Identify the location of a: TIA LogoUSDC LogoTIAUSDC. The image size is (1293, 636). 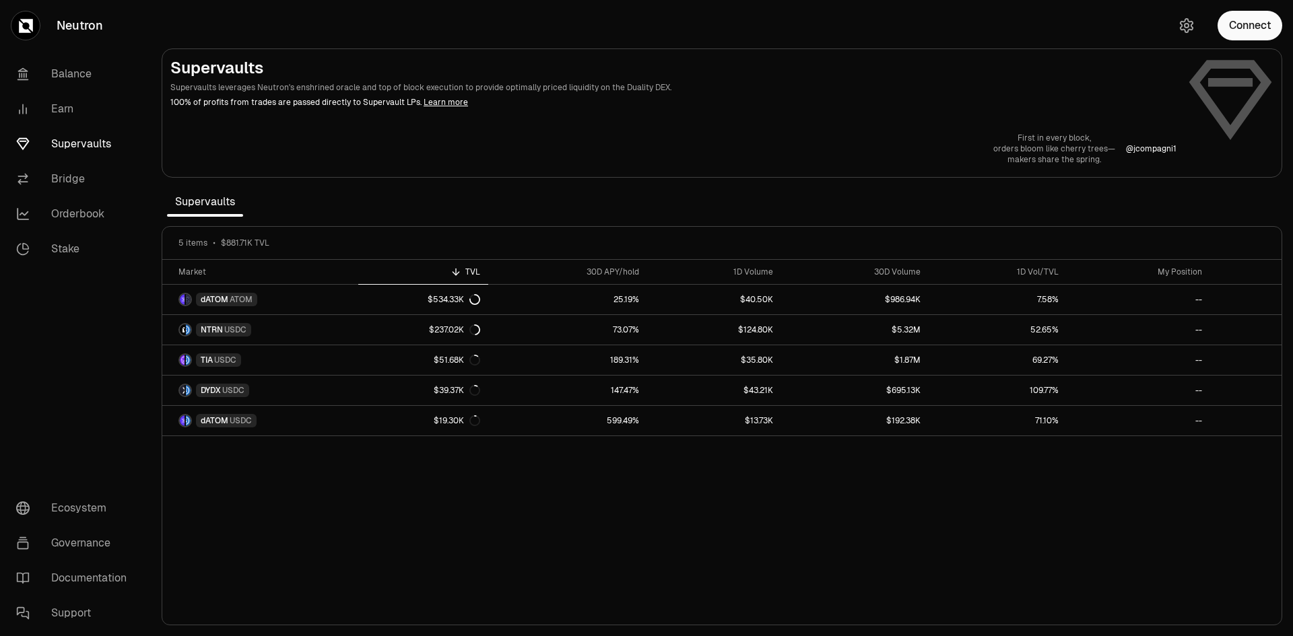
(260, 360).